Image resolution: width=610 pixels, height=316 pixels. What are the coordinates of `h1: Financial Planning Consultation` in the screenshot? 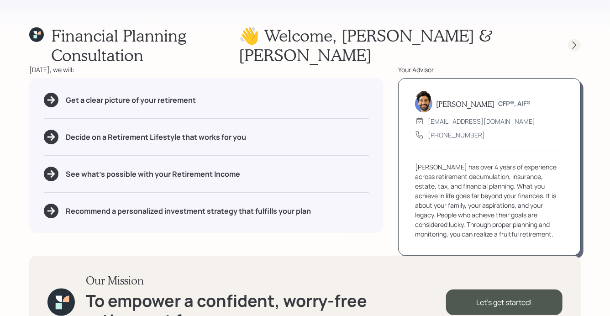 It's located at (145, 45).